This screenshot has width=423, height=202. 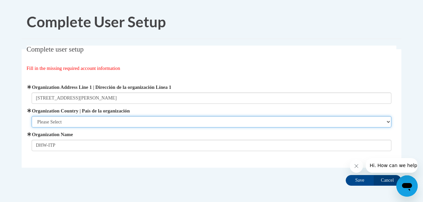 I want to click on span: Hi. How can we help?, so click(x=29, y=7).